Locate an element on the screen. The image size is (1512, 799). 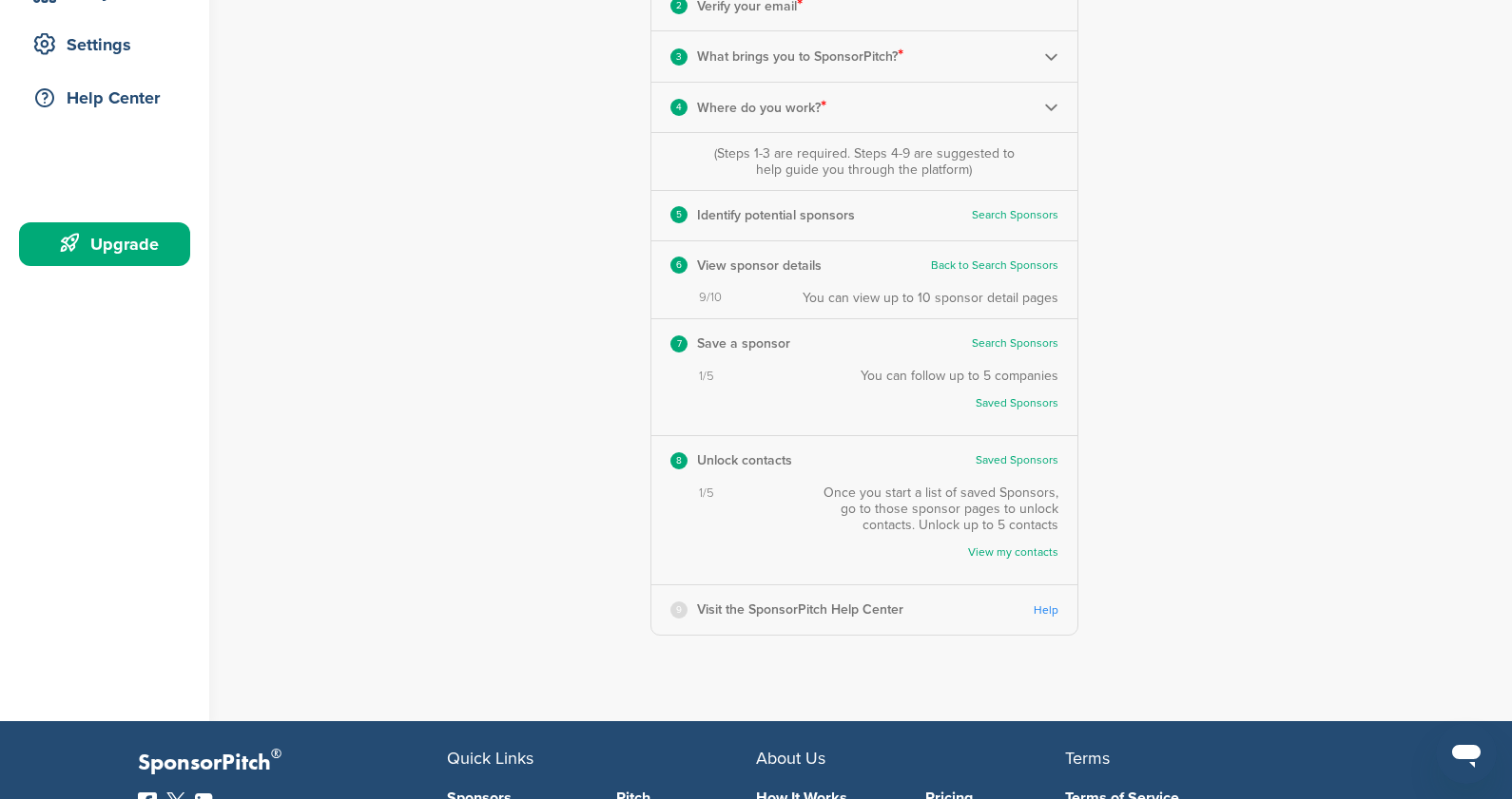
div: You can view up to 10 sponsor detail pages is located at coordinates (930, 298).